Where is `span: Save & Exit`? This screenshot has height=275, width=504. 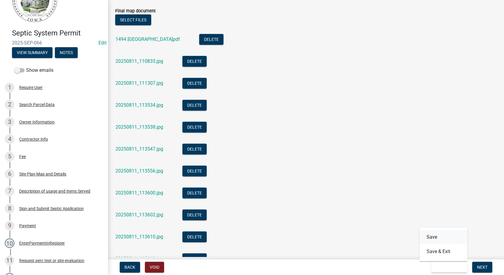
span: Save & Exit is located at coordinates (448, 267).